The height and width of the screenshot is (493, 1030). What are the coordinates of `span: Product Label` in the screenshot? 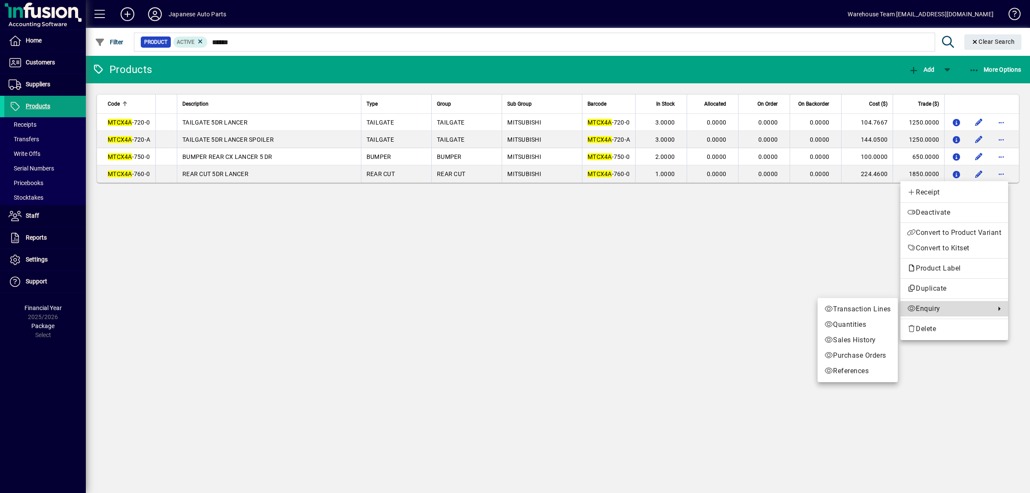 It's located at (936, 268).